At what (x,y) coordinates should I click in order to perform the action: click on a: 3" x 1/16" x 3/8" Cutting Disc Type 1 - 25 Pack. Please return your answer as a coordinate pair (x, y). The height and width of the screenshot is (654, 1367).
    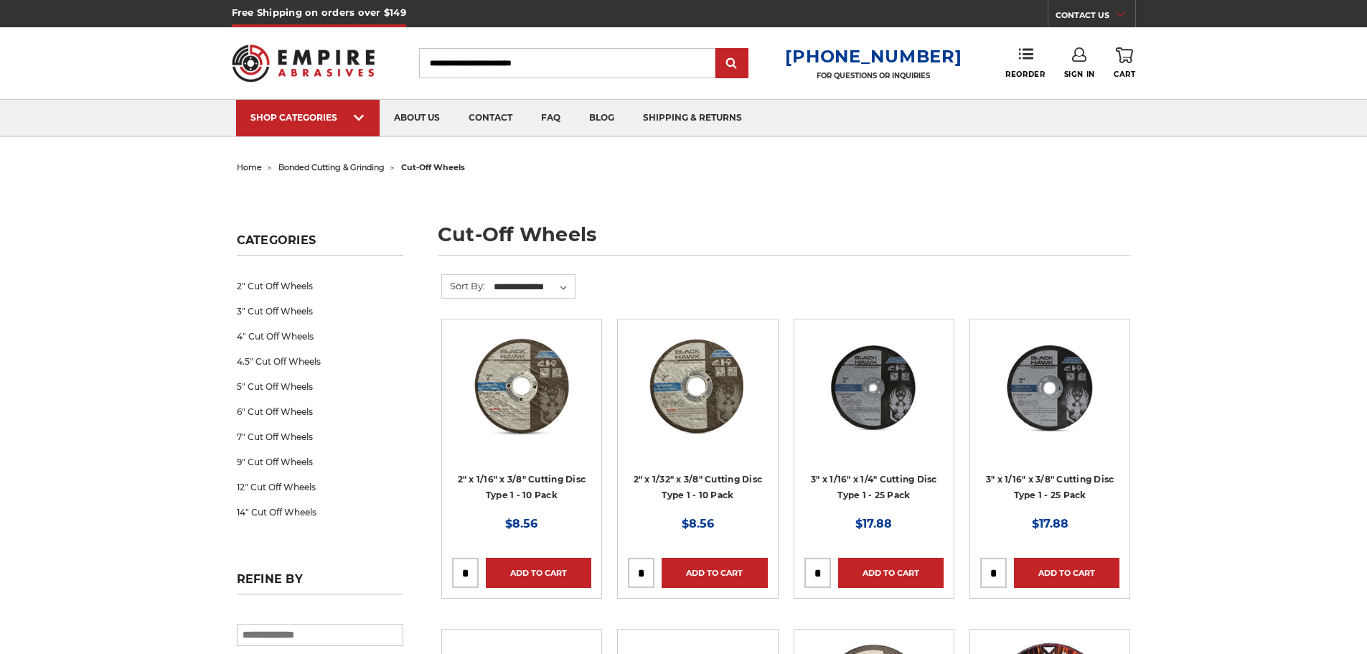
    Looking at the image, I should click on (1050, 487).